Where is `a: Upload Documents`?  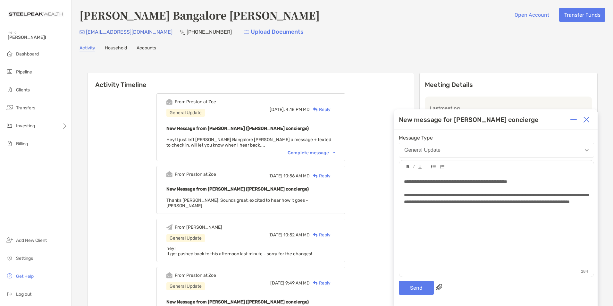
a: Upload Documents is located at coordinates (274, 32).